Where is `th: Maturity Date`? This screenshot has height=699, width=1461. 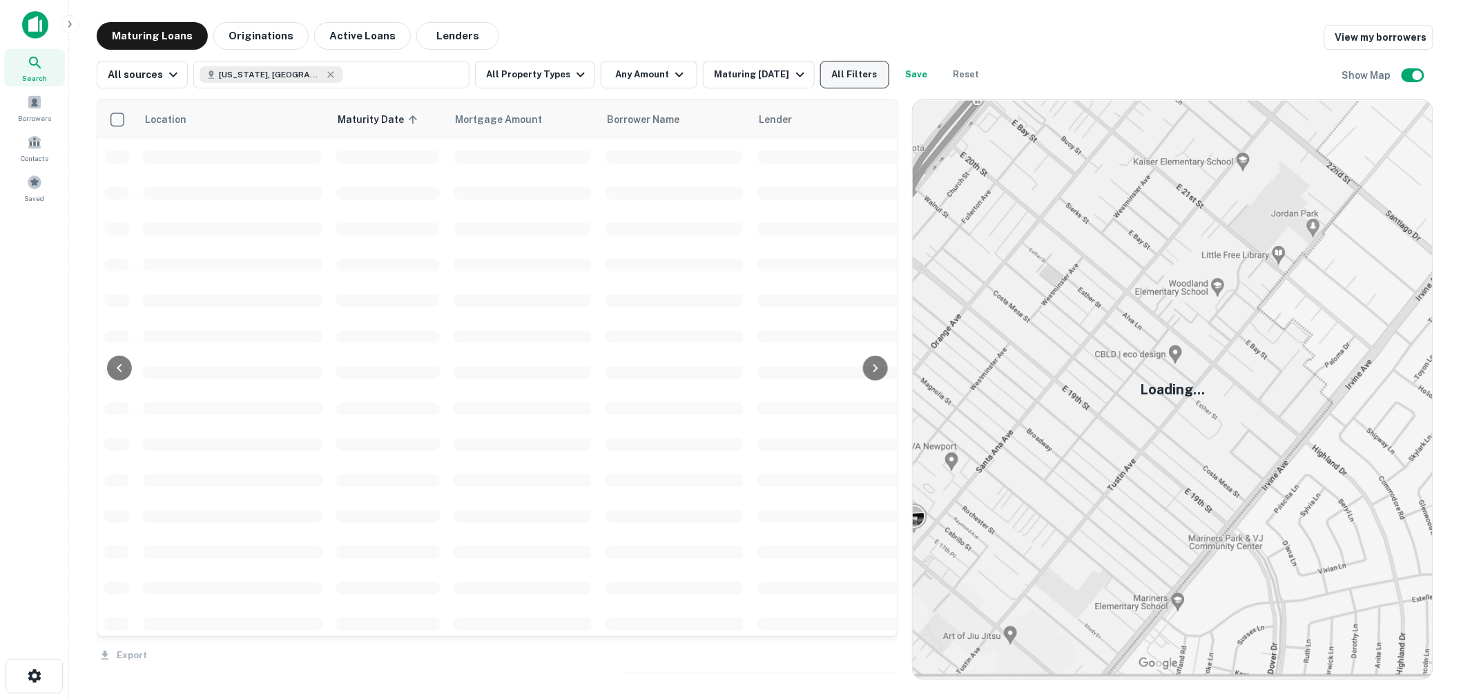
th: Maturity Date is located at coordinates (388, 119).